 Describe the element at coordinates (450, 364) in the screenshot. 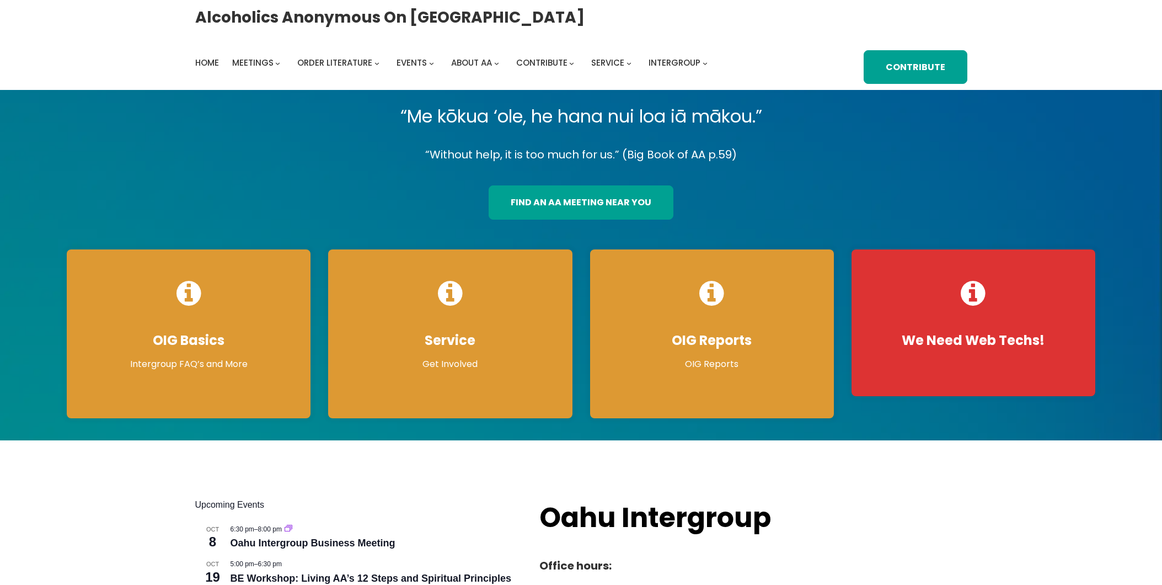

I see `p: Get Involved` at that location.